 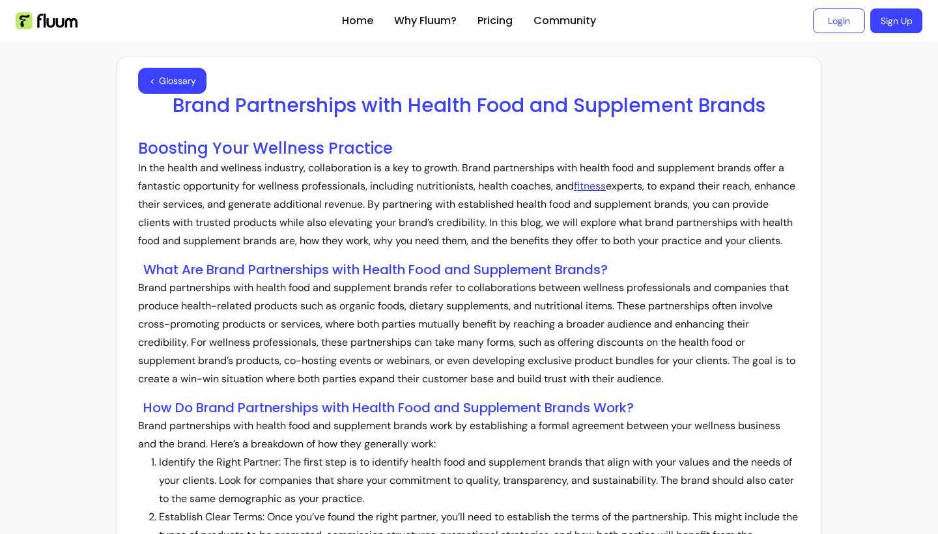 I want to click on a: fitness, so click(x=589, y=186).